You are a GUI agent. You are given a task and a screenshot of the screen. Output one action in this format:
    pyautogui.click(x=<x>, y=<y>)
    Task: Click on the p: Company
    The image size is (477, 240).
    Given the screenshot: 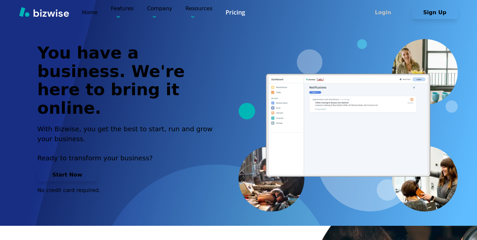 What is the action you would take?
    pyautogui.click(x=160, y=12)
    